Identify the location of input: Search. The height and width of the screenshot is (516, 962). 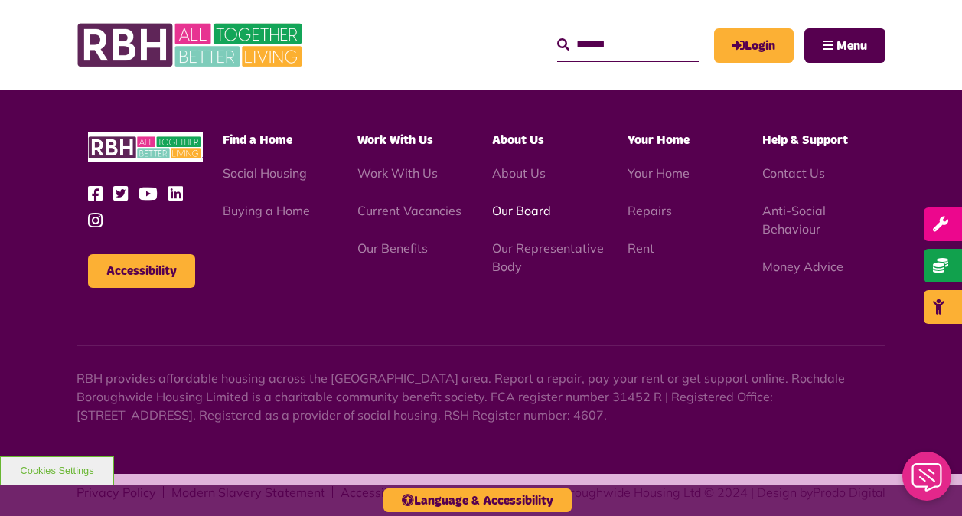
(628, 44).